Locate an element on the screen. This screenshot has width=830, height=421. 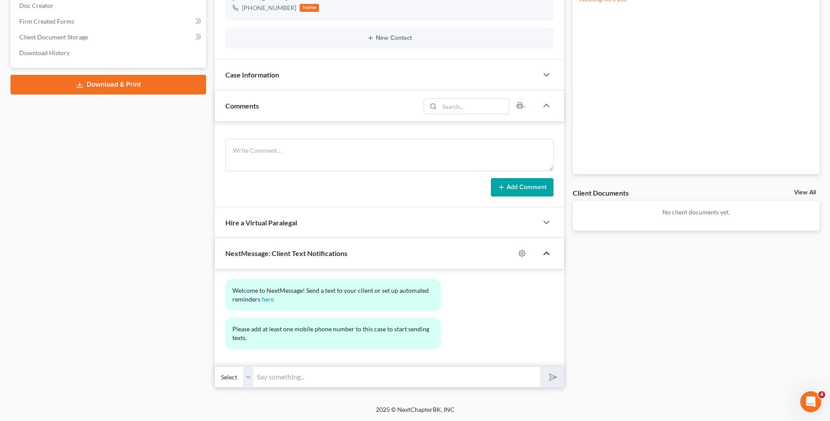
button: New Contact is located at coordinates (389, 38).